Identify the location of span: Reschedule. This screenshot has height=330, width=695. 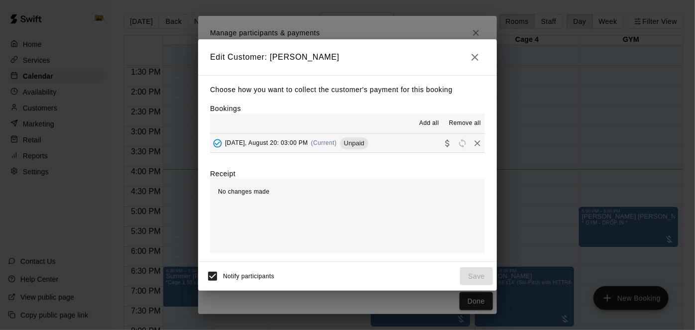
(463, 142).